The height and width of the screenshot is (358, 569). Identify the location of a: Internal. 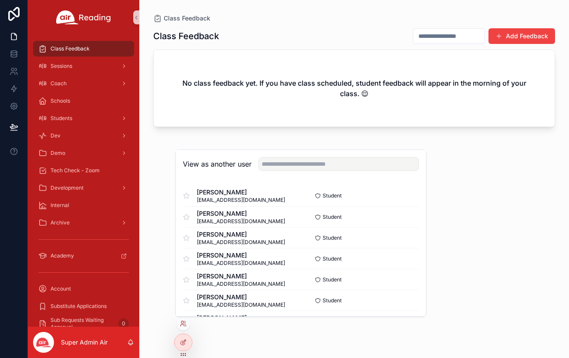
(84, 205).